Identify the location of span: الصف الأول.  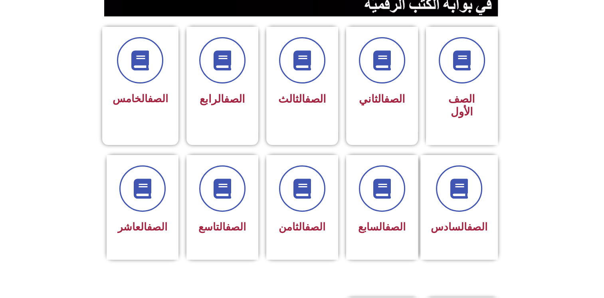
(461, 105).